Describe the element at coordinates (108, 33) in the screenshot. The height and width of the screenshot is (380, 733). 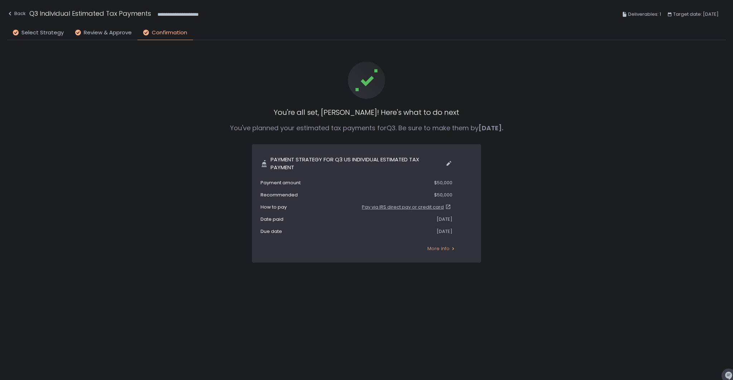
I see `span: Review & Approve` at that location.